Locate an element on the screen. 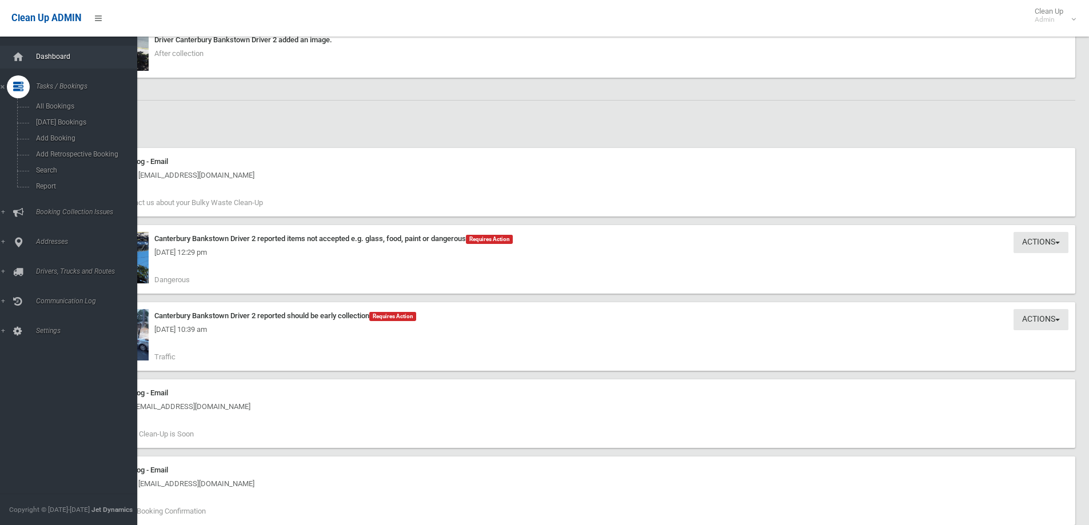 The image size is (1089, 525). span: Clean Up ADMIN is located at coordinates (46, 18).